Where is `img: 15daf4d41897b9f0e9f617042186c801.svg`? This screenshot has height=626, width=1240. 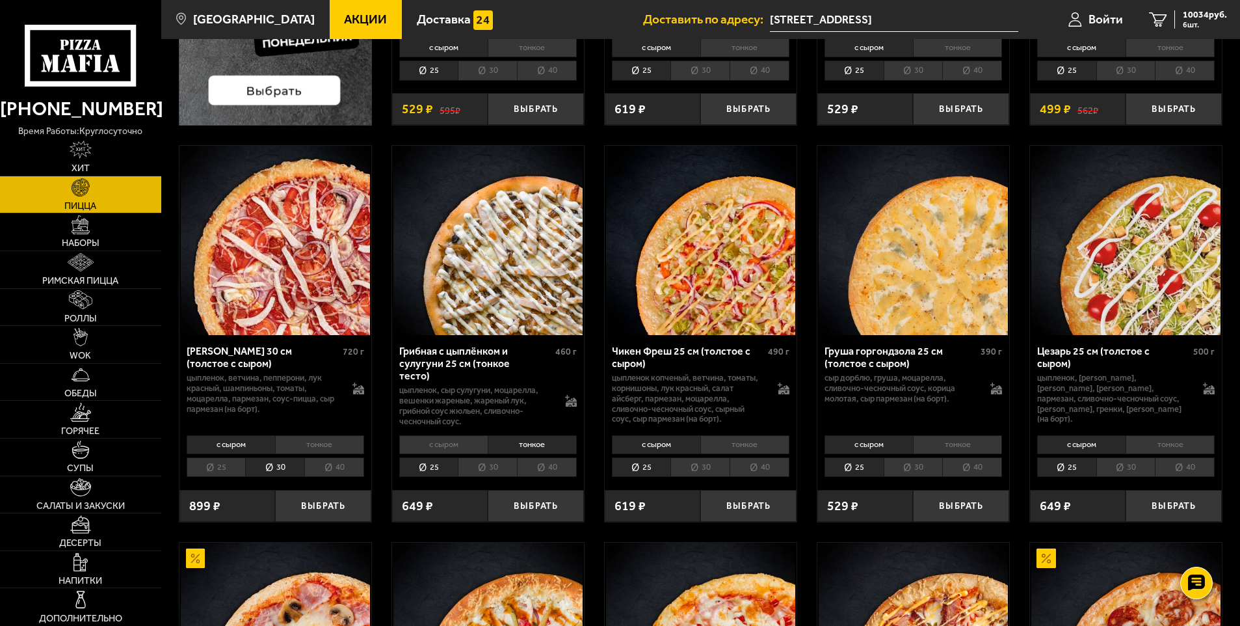
img: 15daf4d41897b9f0e9f617042186c801.svg is located at coordinates (483, 20).